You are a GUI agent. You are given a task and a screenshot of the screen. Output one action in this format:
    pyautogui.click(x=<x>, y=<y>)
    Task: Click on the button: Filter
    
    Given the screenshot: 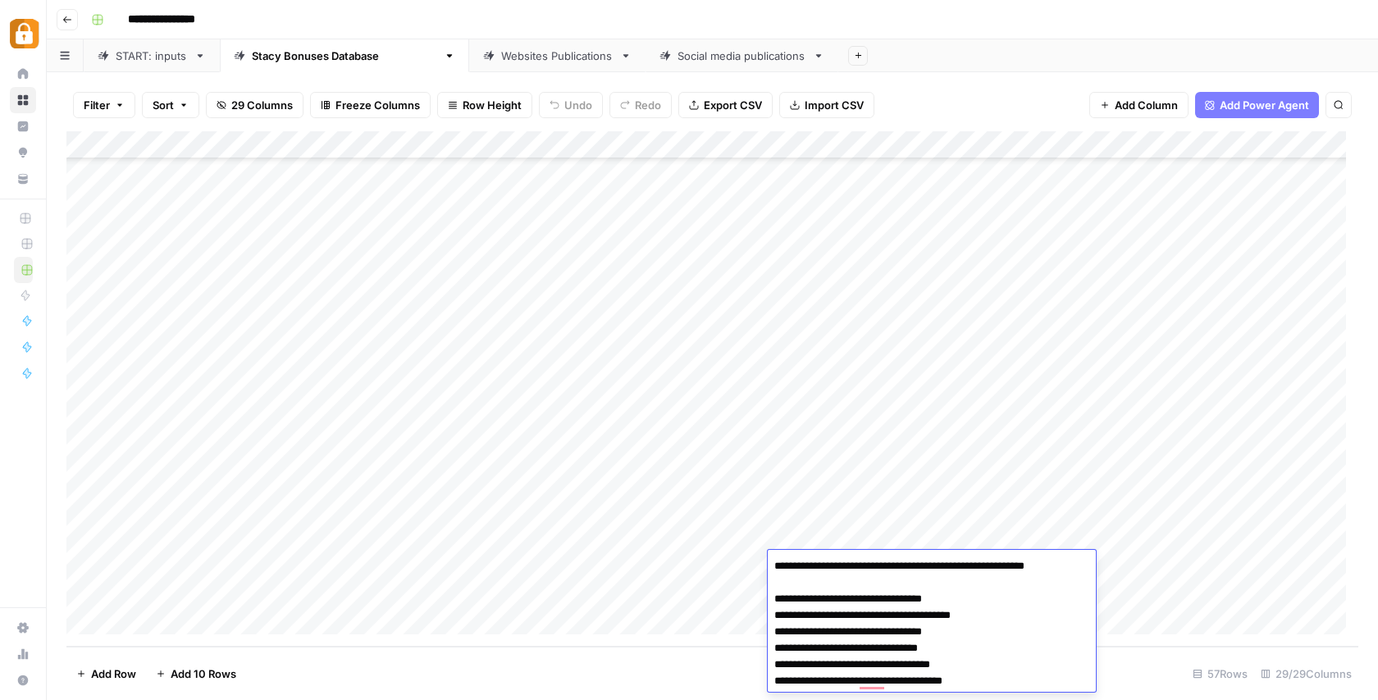 What is the action you would take?
    pyautogui.click(x=104, y=105)
    